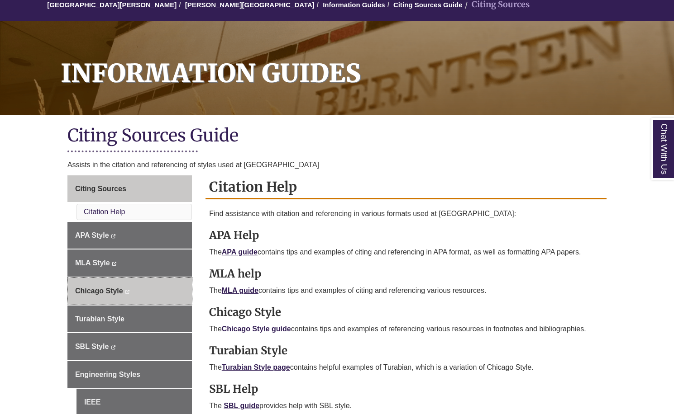 The width and height of the screenshot is (674, 414). What do you see at coordinates (406, 329) in the screenshot?
I see `p: The contains tips and examples of referencing various resources in footnotes and bibliographies.` at bounding box center [406, 329].